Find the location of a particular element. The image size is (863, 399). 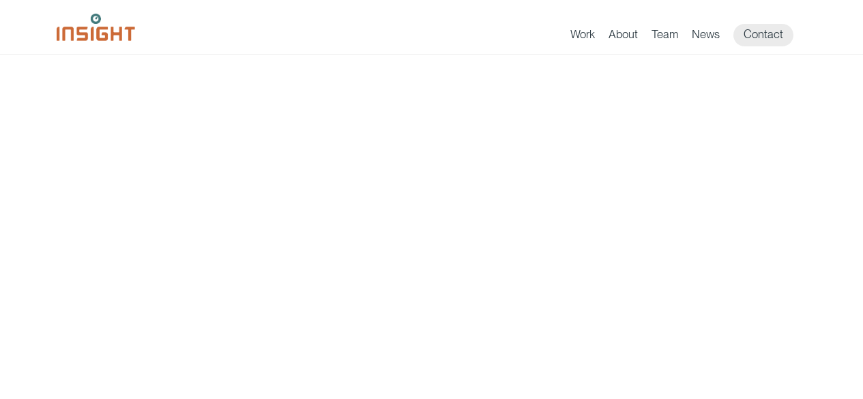

a: Work is located at coordinates (583, 37).